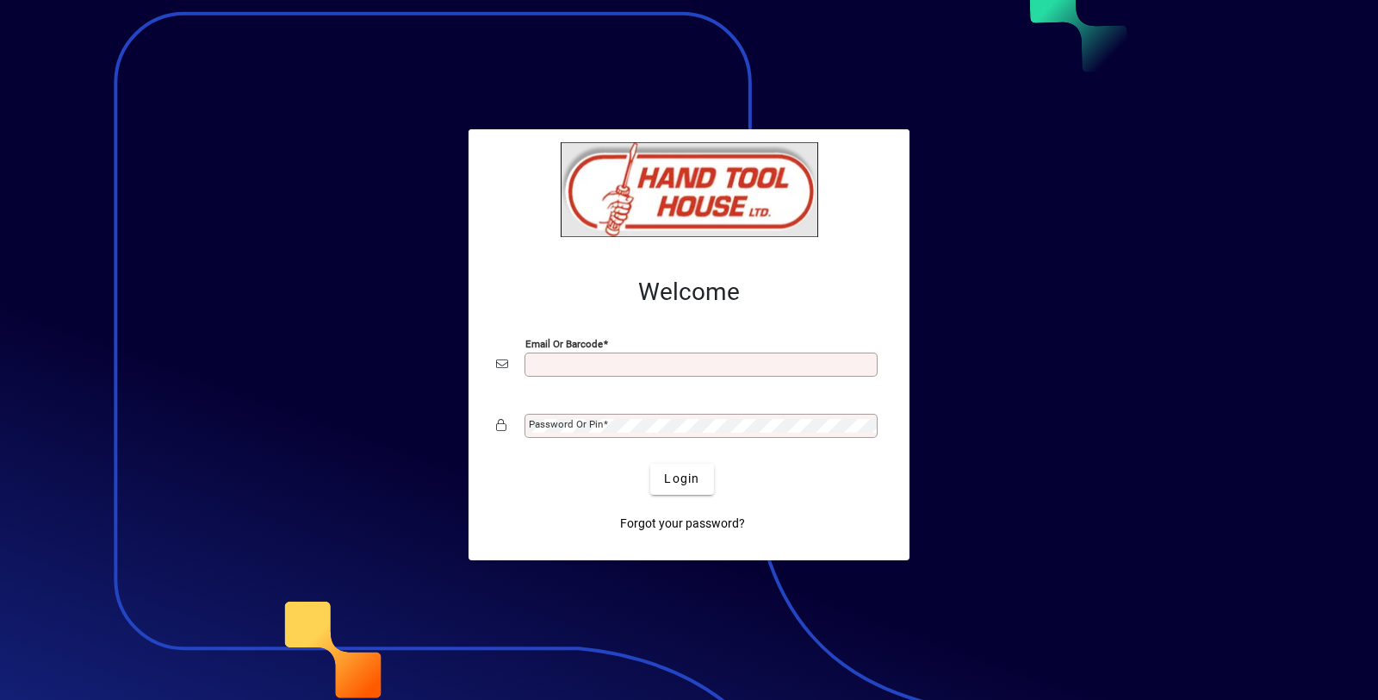  I want to click on span: Login, so click(681, 478).